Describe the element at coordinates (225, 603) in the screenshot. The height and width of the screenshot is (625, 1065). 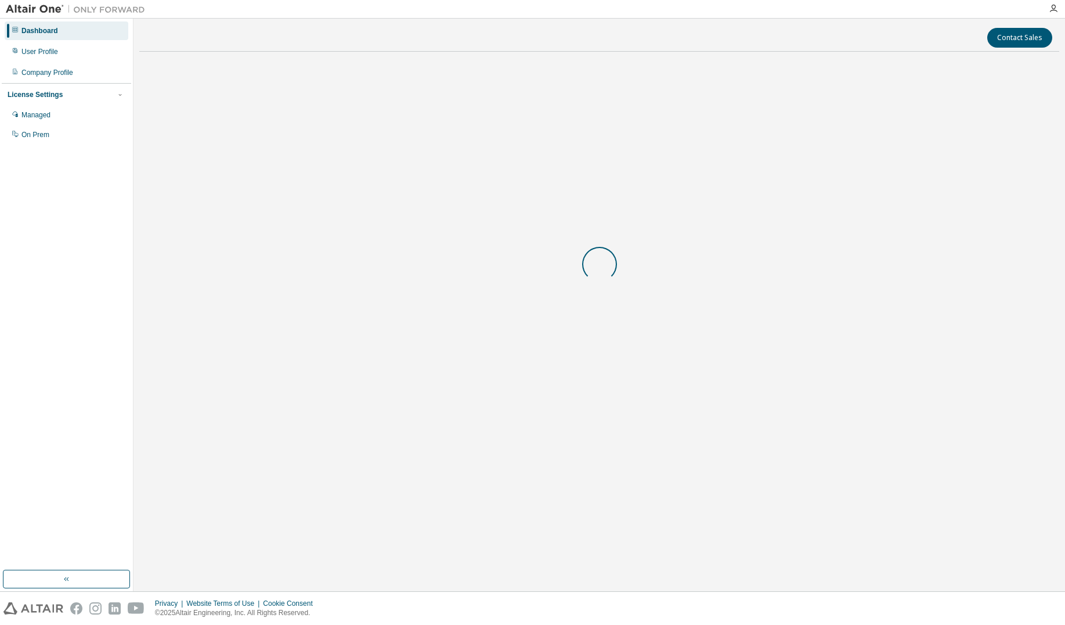
I see `div: Website Terms of Use` at that location.